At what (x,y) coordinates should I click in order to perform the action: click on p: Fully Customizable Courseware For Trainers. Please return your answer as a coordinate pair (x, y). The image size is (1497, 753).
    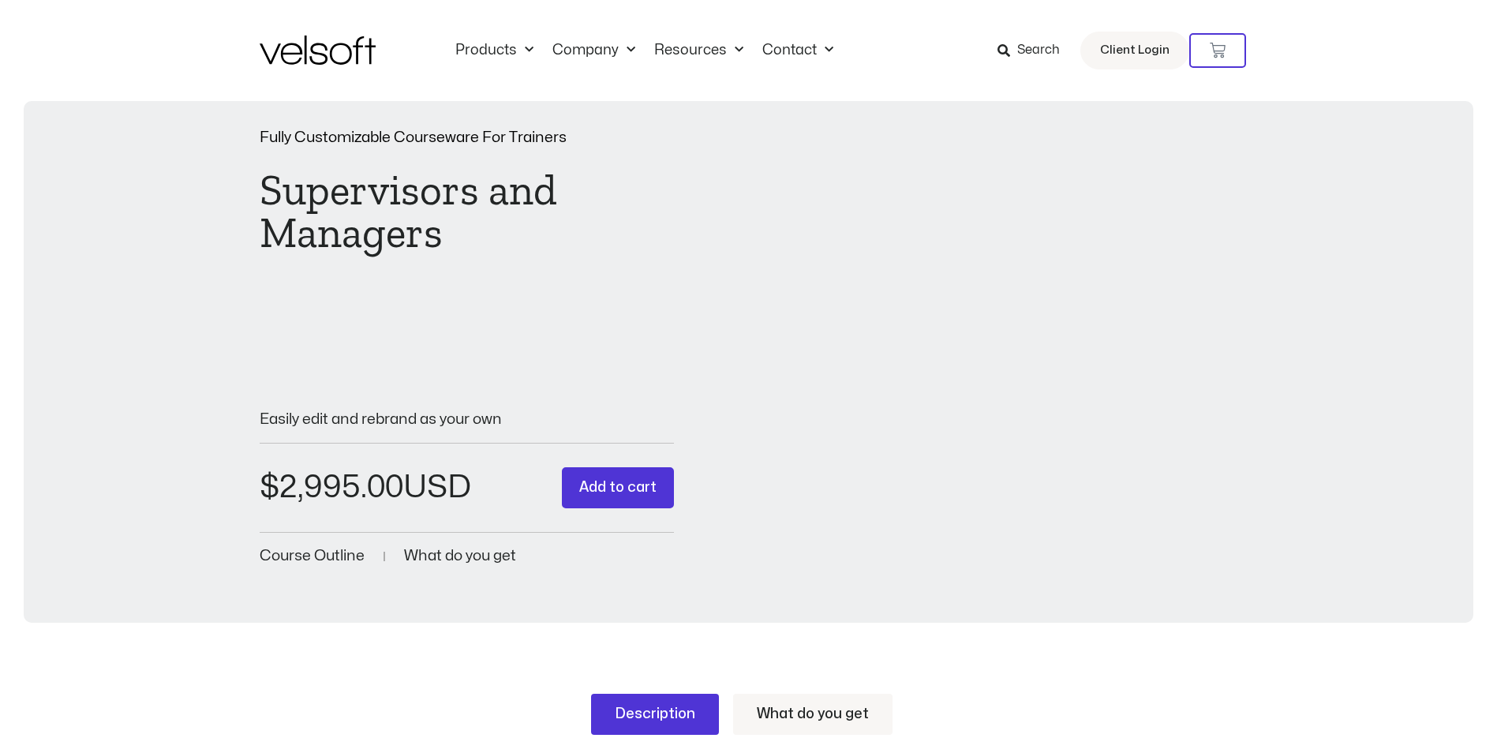
    Looking at the image, I should click on (466, 137).